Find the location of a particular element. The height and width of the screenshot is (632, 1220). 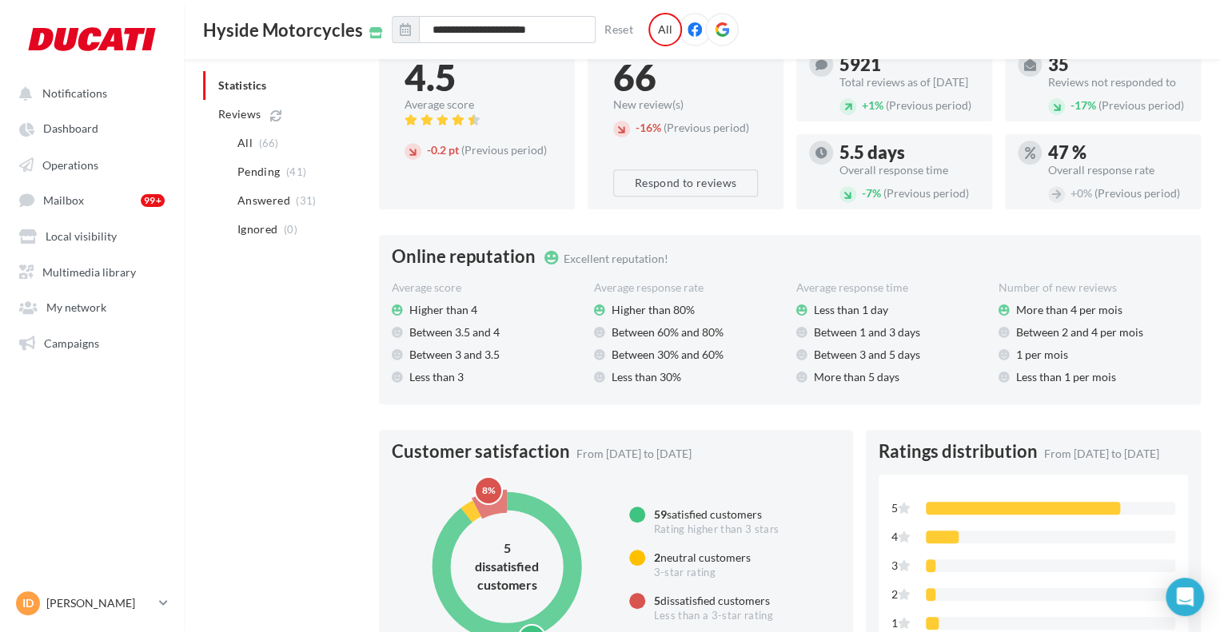

div: Average response time is located at coordinates (890, 288).